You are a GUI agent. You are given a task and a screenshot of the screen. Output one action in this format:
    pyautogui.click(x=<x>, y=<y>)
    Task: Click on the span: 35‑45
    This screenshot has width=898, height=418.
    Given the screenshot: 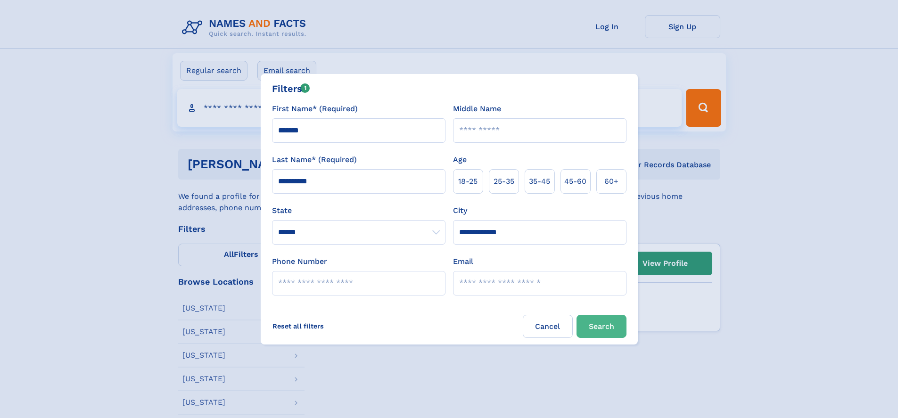 What is the action you would take?
    pyautogui.click(x=539, y=181)
    